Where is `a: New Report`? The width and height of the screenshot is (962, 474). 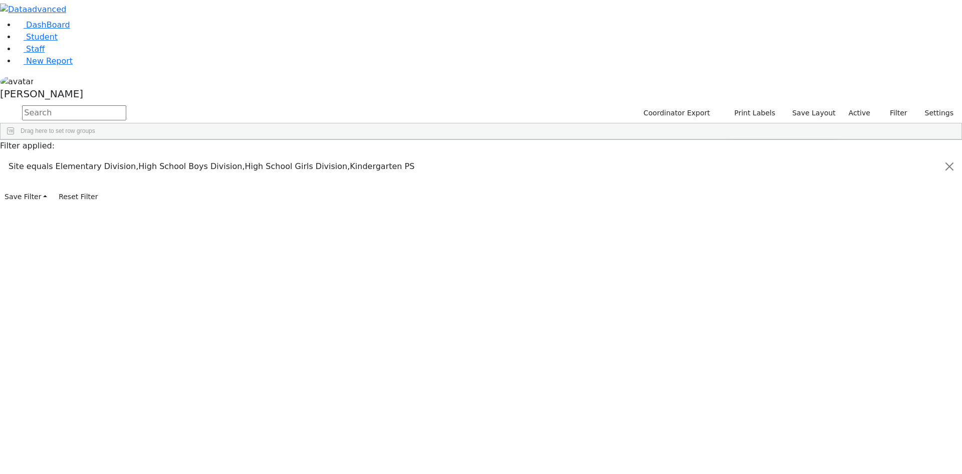
a: New Report is located at coordinates (44, 61).